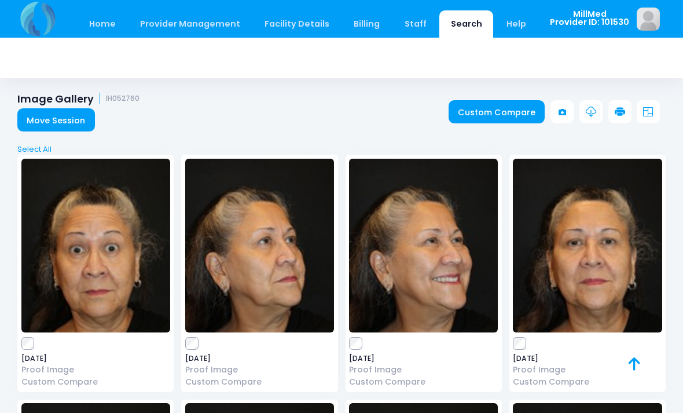 The image size is (683, 413). What do you see at coordinates (415, 24) in the screenshot?
I see `a: Staff` at bounding box center [415, 24].